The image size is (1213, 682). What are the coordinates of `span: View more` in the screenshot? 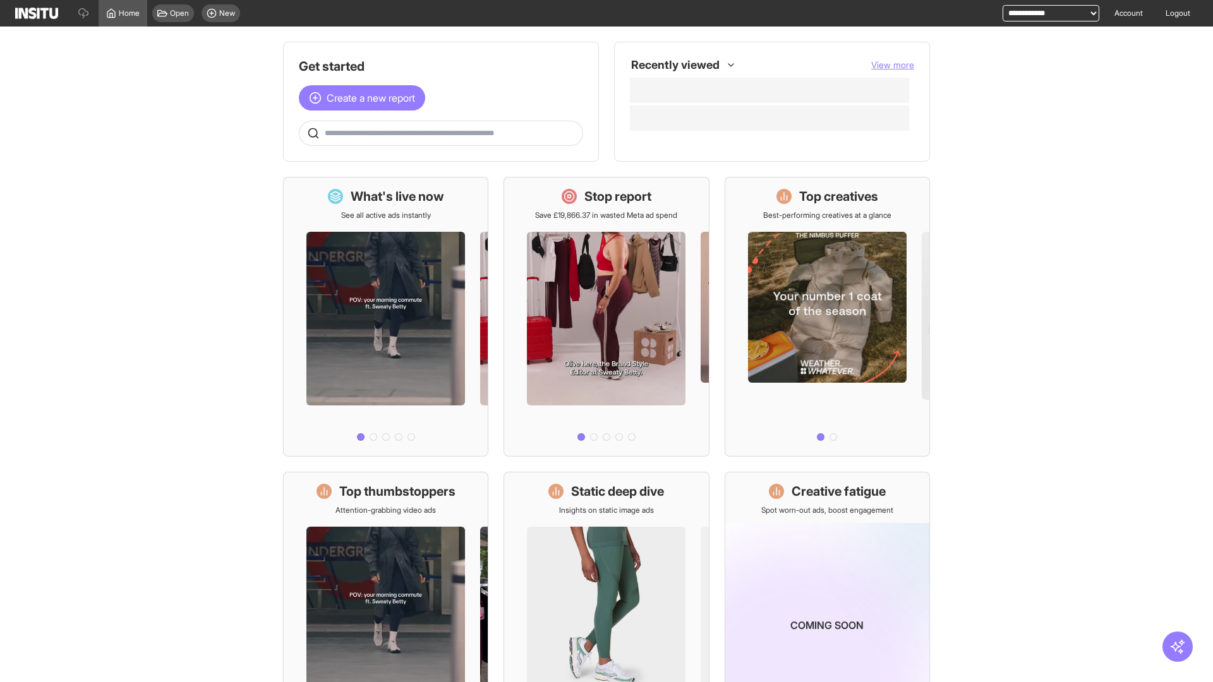 It's located at (893, 64).